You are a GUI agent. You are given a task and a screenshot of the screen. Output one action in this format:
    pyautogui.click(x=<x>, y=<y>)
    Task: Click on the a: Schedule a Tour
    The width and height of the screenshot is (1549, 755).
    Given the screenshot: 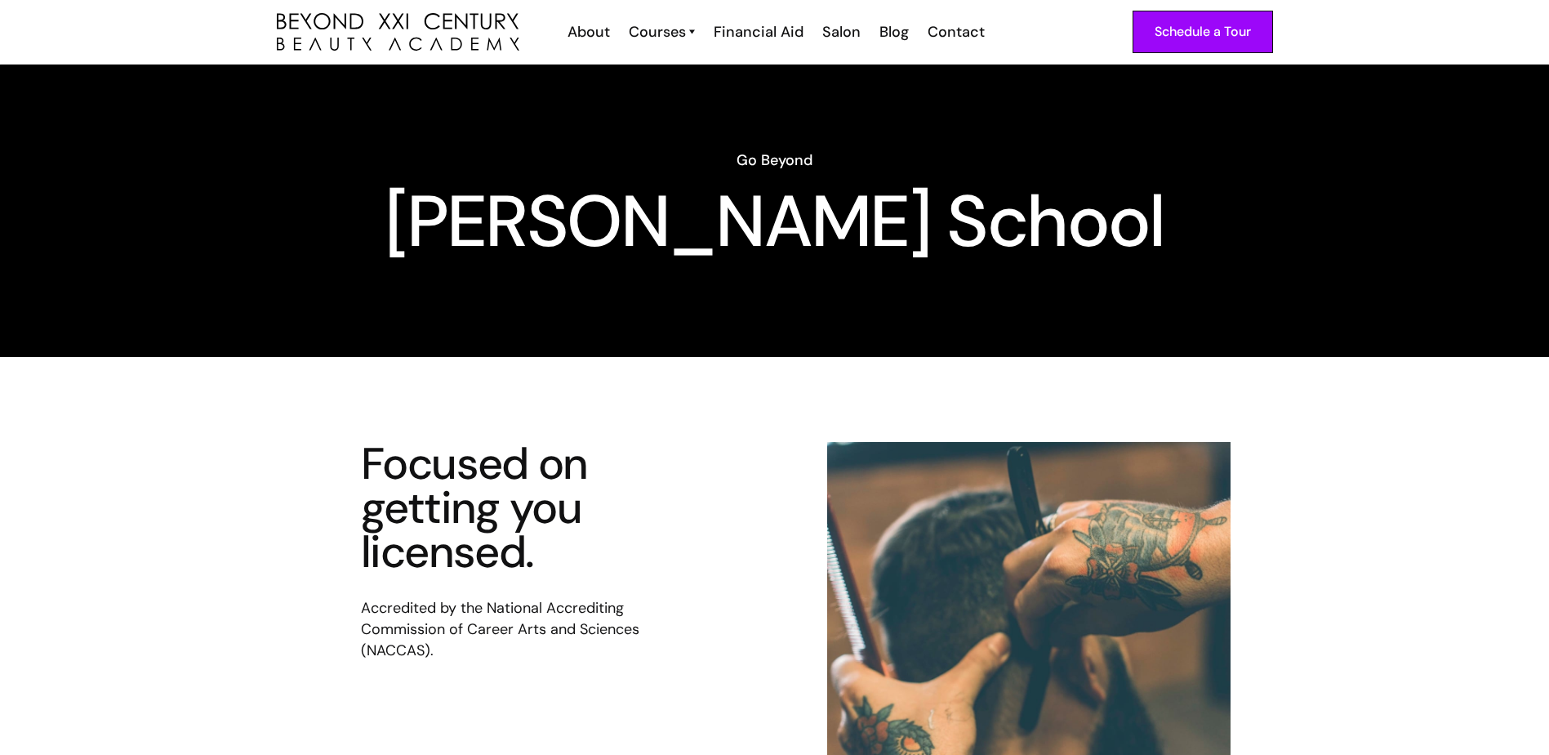 What is the action you would take?
    pyautogui.click(x=1203, y=32)
    